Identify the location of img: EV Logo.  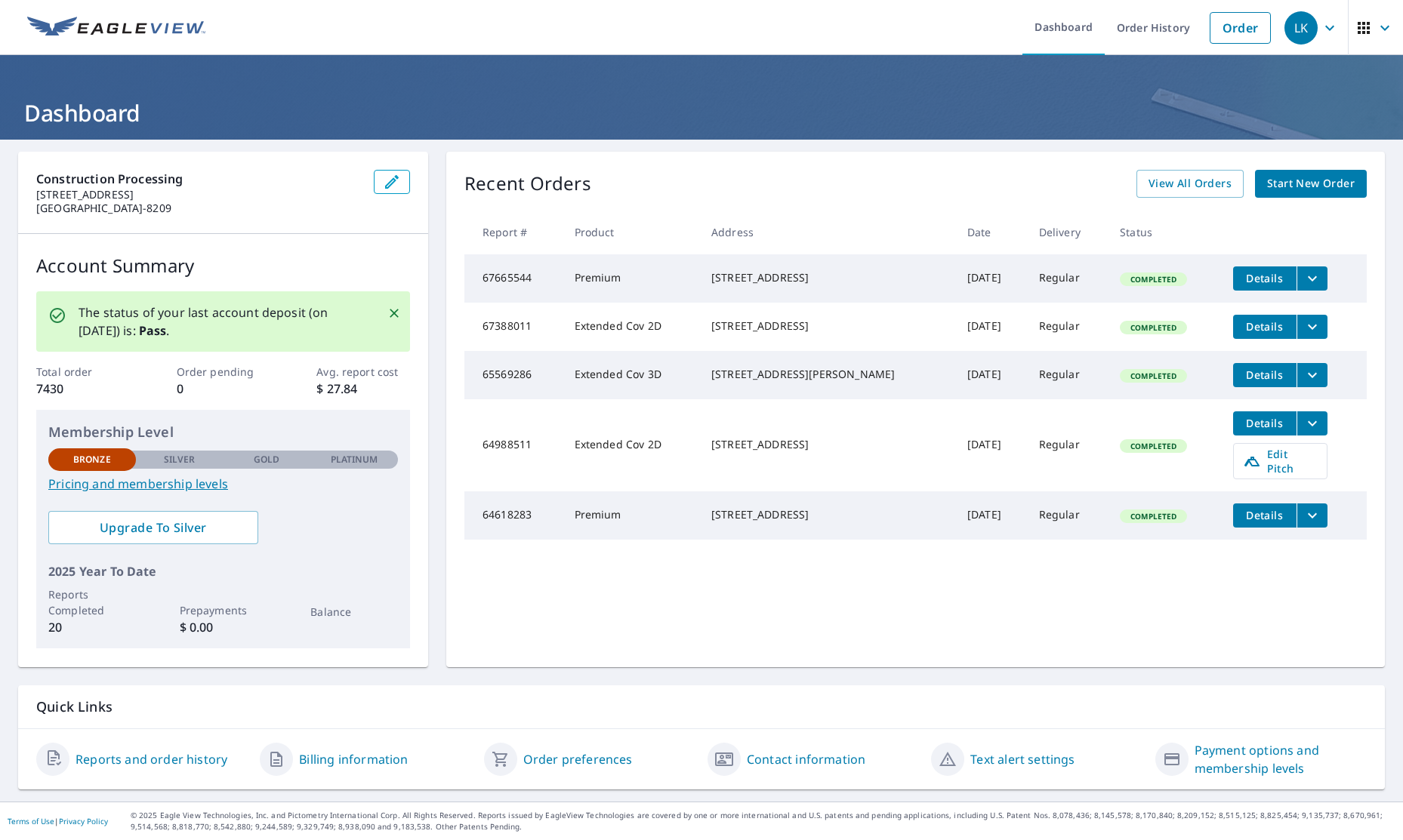
(116, 28).